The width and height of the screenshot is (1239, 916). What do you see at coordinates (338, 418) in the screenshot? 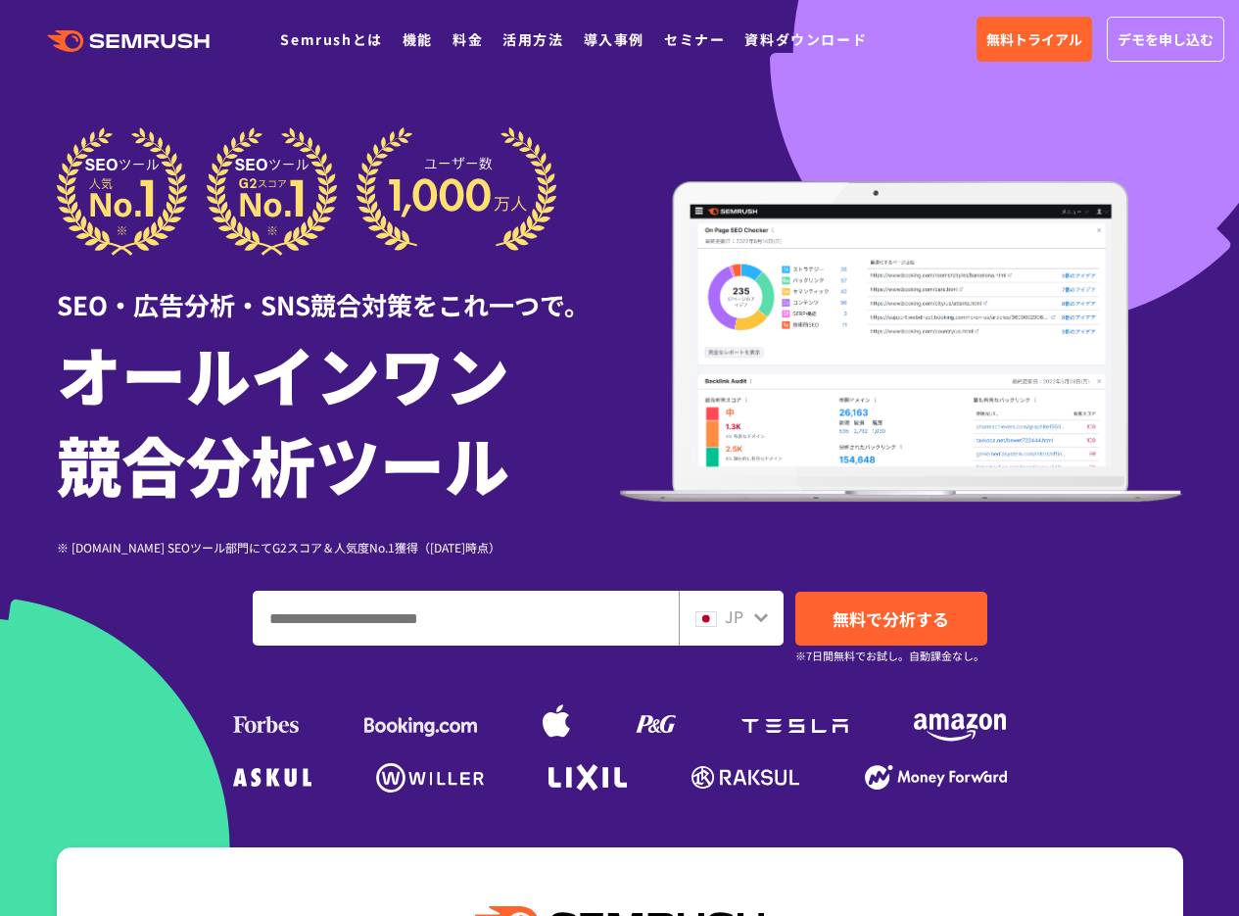
I see `h1: オールインワン 競合分析ツール` at bounding box center [338, 418].